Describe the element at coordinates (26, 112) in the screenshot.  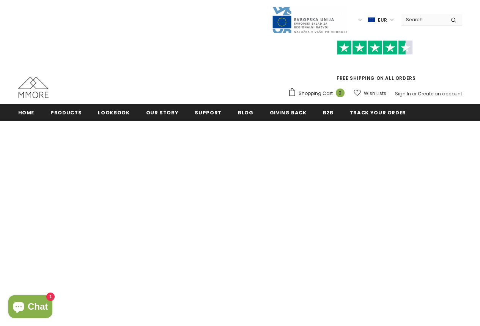
I see `span: Home` at that location.